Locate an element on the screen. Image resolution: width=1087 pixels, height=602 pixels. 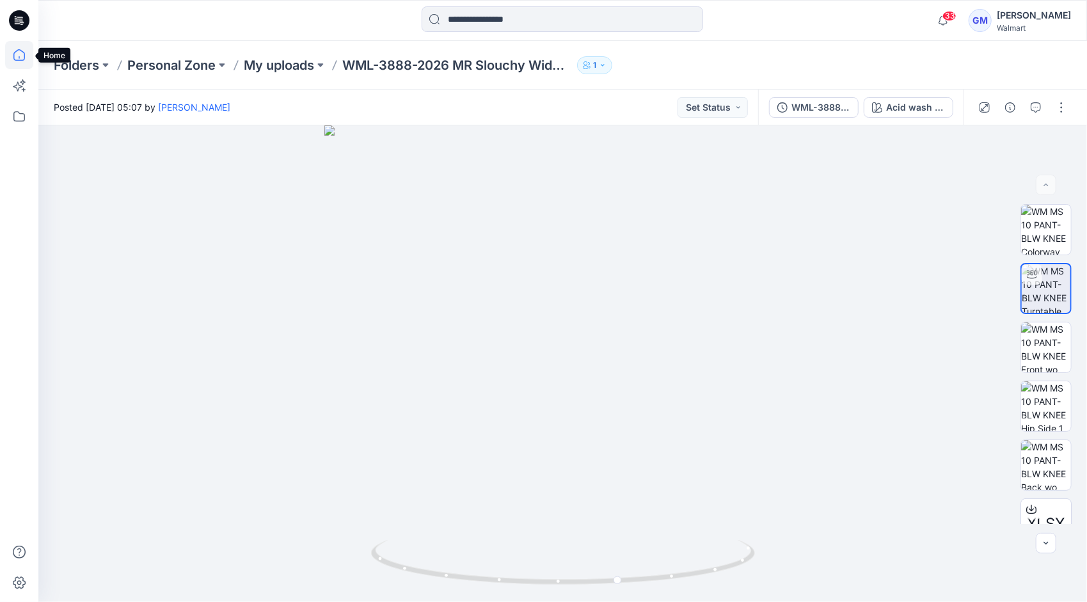
img: WM MS 10 PANT-BLW KNEE Hip Side 1 wo Avatar is located at coordinates (1046, 406).